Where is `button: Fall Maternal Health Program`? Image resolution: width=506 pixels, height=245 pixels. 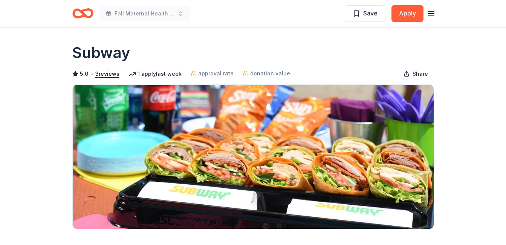
button: Fall Maternal Health Program is located at coordinates (145, 14).